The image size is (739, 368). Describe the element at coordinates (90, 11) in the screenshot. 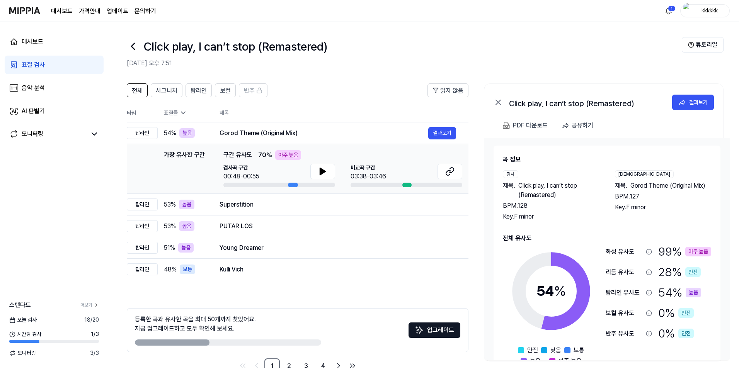

I see `button: 가격안내` at that location.